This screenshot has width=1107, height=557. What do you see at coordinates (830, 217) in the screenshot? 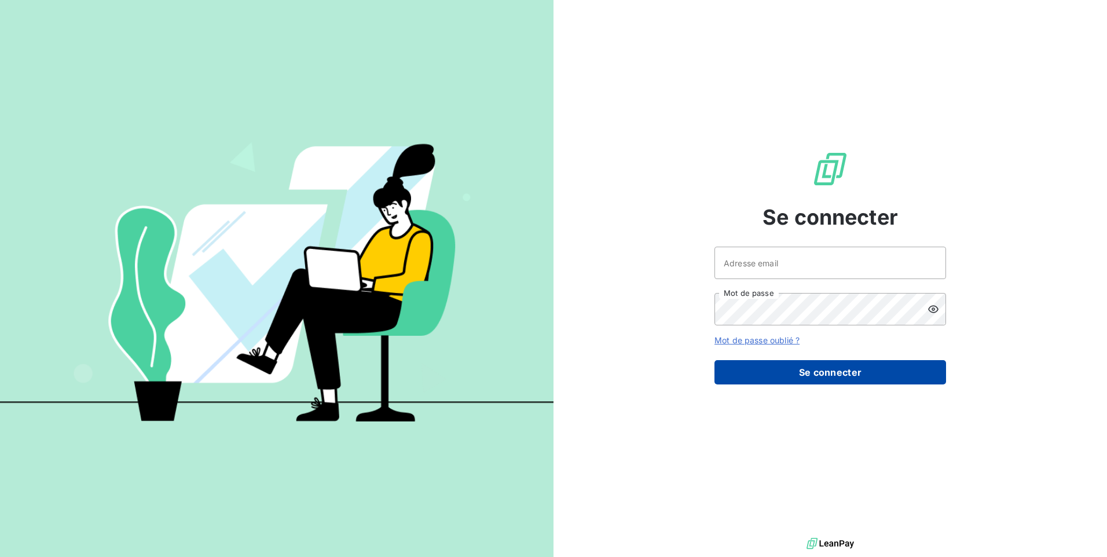
I see `span: Se connecter` at bounding box center [830, 217].